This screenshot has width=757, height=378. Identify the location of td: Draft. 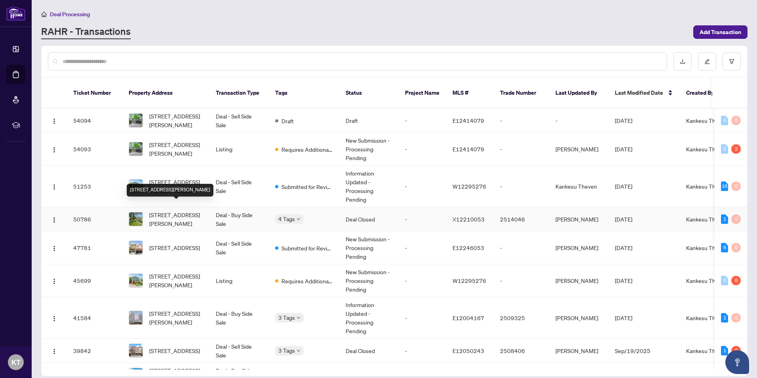
(369, 120).